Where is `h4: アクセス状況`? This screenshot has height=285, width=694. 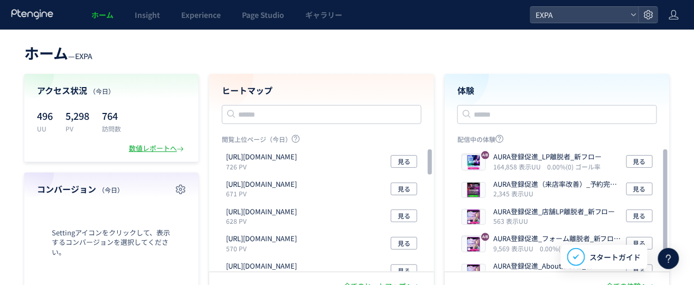 h4: アクセス状況 is located at coordinates (111, 90).